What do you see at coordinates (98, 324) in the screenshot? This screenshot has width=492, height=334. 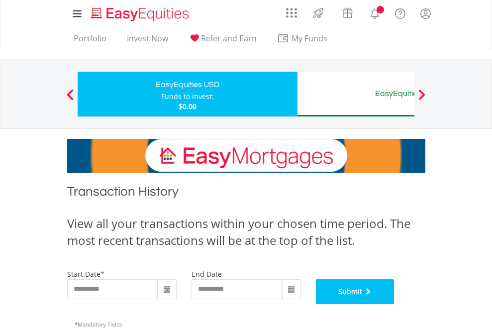 I see `span: Mandatory Fields` at bounding box center [98, 324].